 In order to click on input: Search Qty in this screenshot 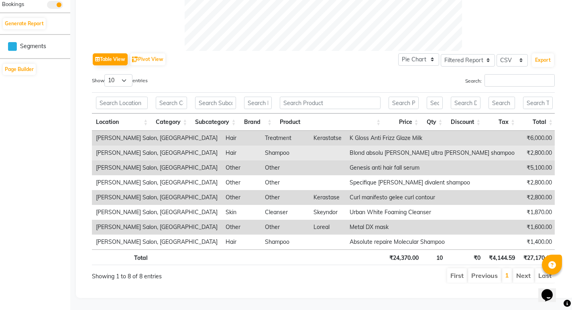, I will do `click(434, 103)`.